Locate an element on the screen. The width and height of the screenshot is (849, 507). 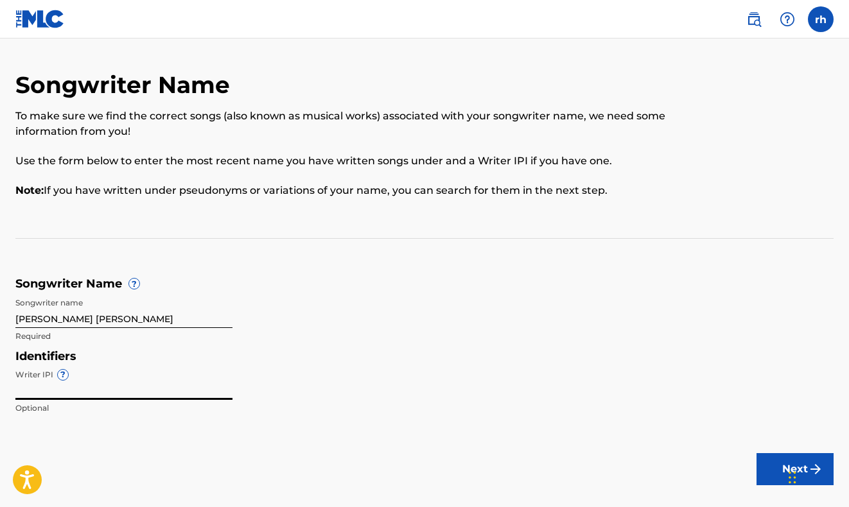
img: MLC Logo is located at coordinates (40, 19).